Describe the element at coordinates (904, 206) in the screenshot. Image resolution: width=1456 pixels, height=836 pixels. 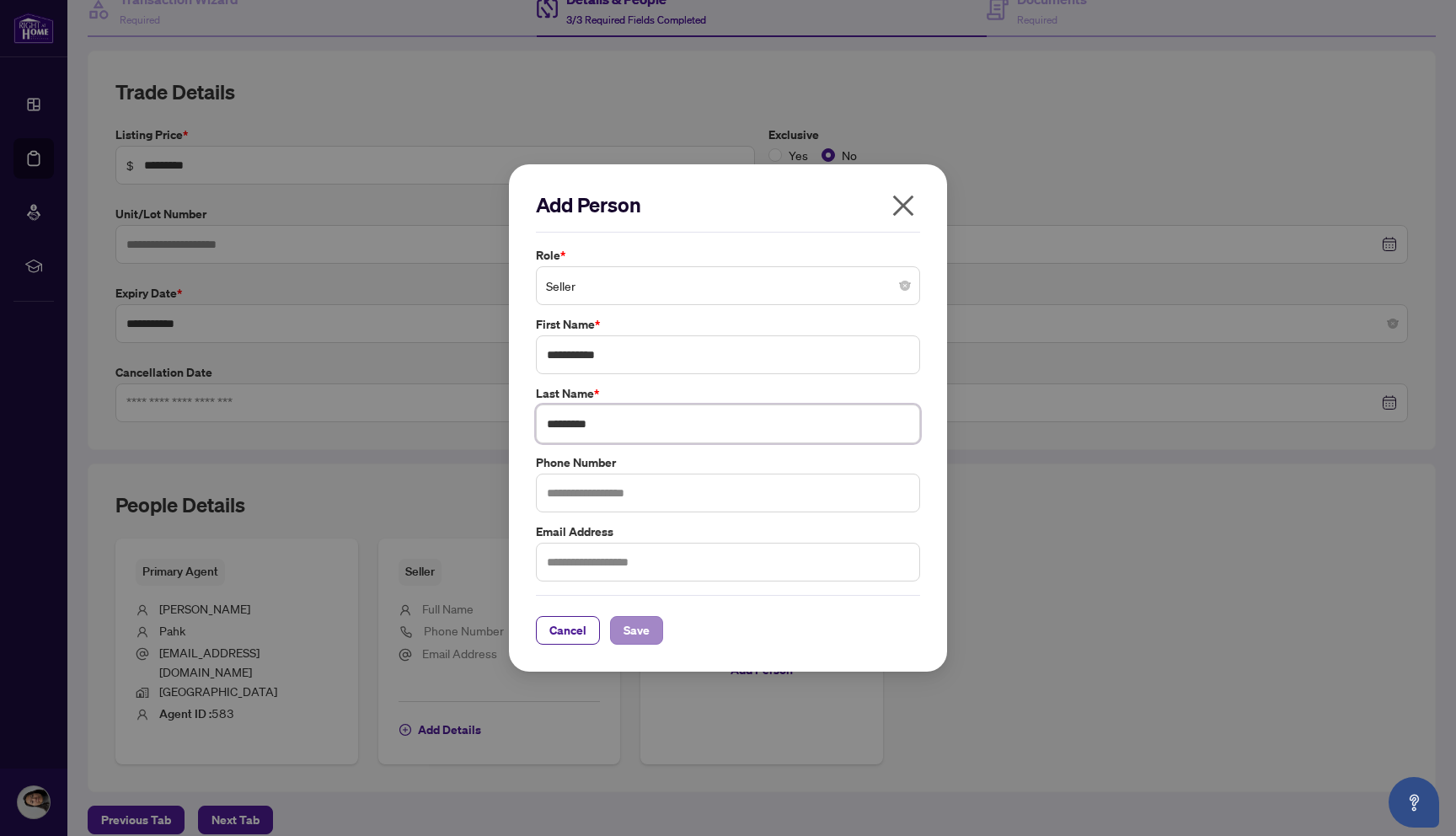
I see `span: close` at that location.